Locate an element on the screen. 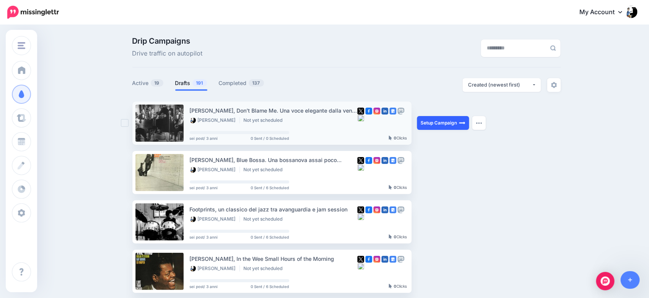 The height and width of the screenshot is (298, 649). span: 19 is located at coordinates (157, 83).